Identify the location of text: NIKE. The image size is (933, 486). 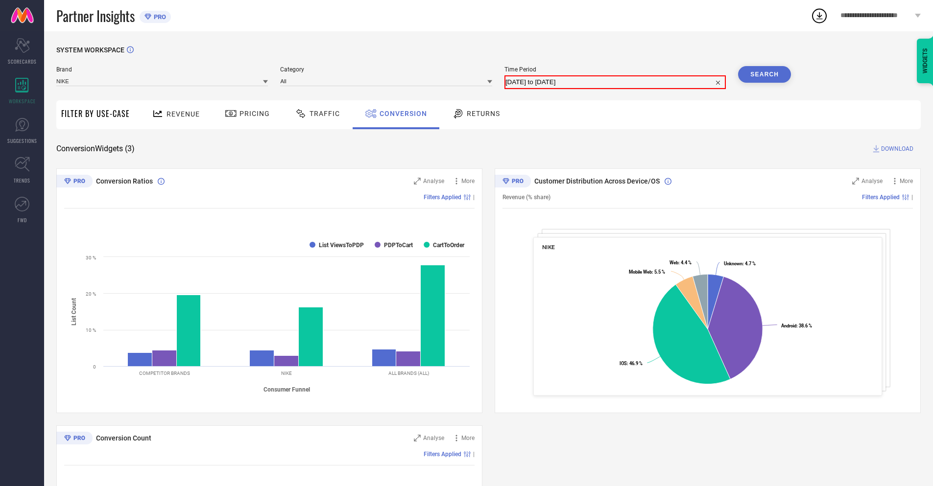
(287, 373).